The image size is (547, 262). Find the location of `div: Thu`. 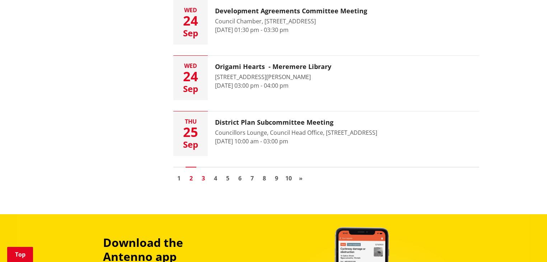

div: Thu is located at coordinates (191, 121).